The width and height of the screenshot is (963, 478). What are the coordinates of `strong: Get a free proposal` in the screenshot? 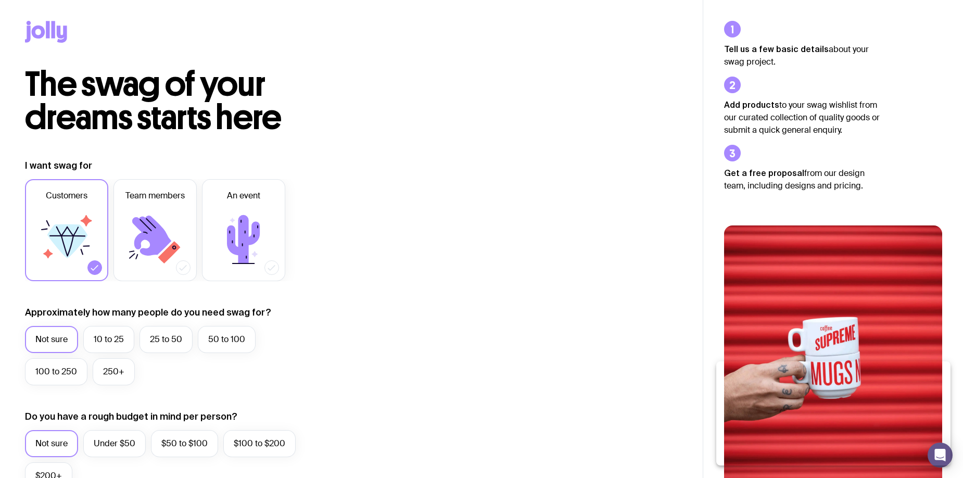 It's located at (764, 173).